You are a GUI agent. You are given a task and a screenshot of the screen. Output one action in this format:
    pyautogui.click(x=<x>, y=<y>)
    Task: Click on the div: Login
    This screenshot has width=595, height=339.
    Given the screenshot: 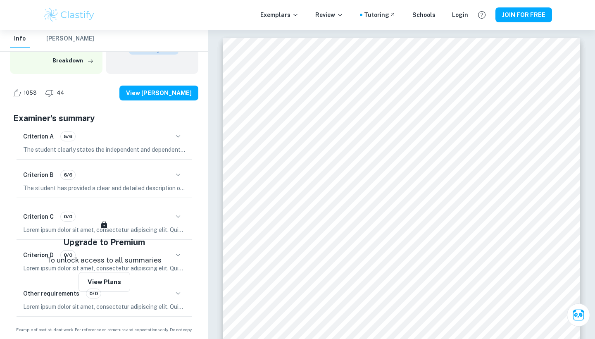 What is the action you would take?
    pyautogui.click(x=460, y=15)
    